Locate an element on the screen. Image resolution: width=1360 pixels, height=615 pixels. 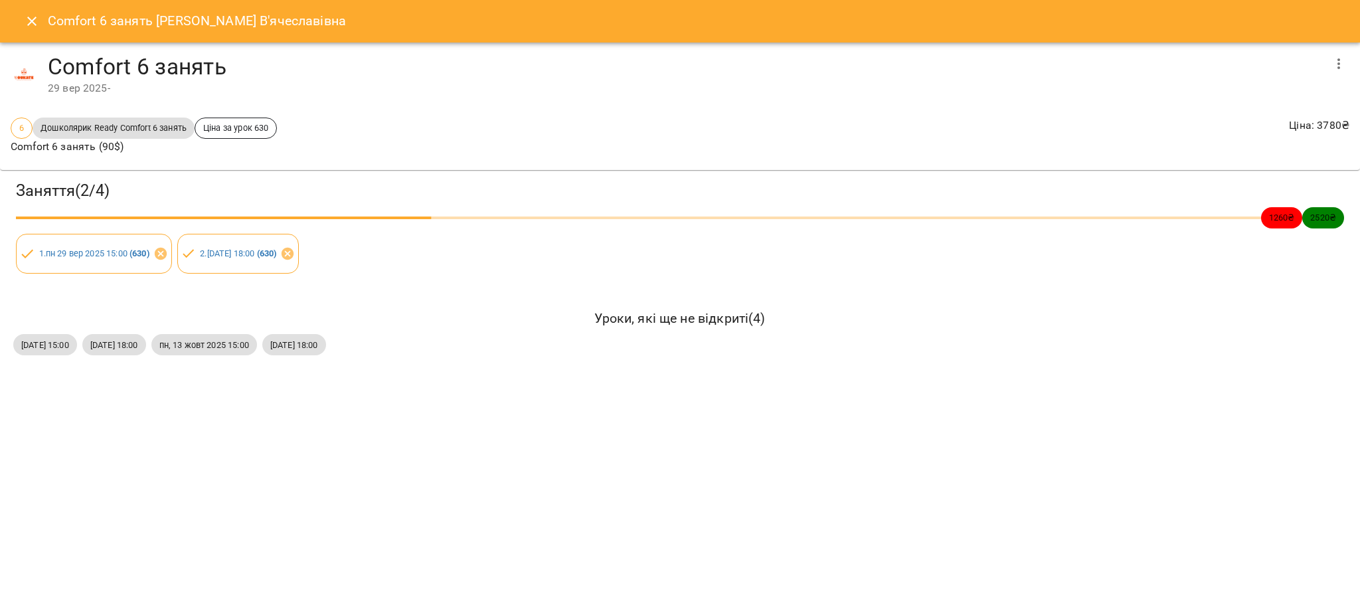
span: пн, 13 жовт 2025 15:00 is located at coordinates (204, 345).